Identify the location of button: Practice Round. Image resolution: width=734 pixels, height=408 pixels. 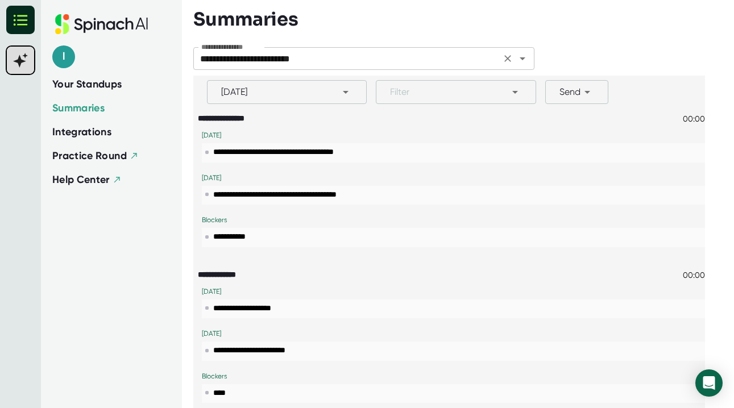
(95, 156).